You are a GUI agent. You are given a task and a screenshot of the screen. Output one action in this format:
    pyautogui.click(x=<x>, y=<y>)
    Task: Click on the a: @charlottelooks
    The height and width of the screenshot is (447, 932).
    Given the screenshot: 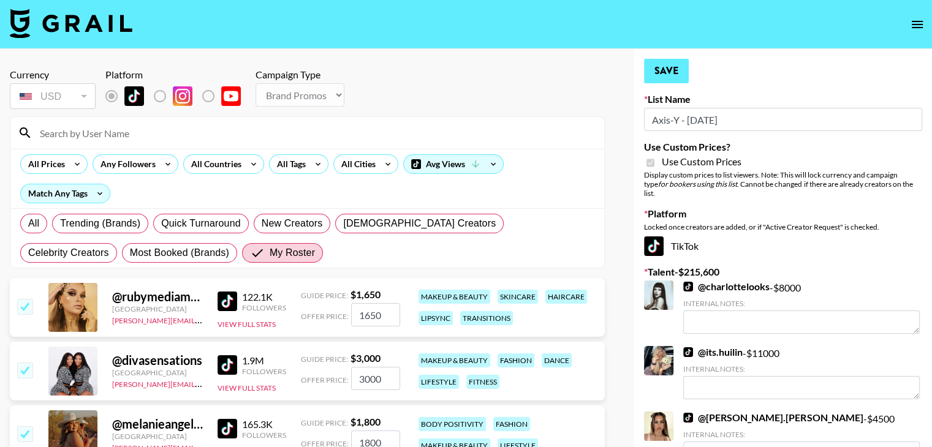 What is the action you would take?
    pyautogui.click(x=726, y=287)
    